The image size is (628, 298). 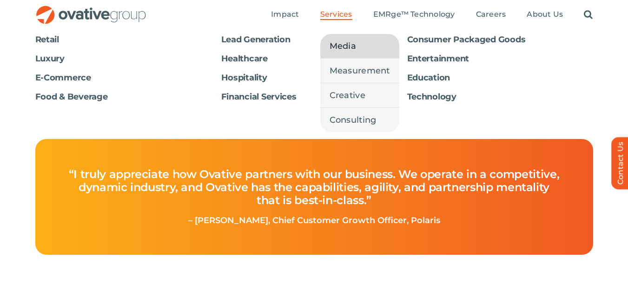 What do you see at coordinates (128, 78) in the screenshot?
I see `h6: E-Commerce` at bounding box center [128, 78].